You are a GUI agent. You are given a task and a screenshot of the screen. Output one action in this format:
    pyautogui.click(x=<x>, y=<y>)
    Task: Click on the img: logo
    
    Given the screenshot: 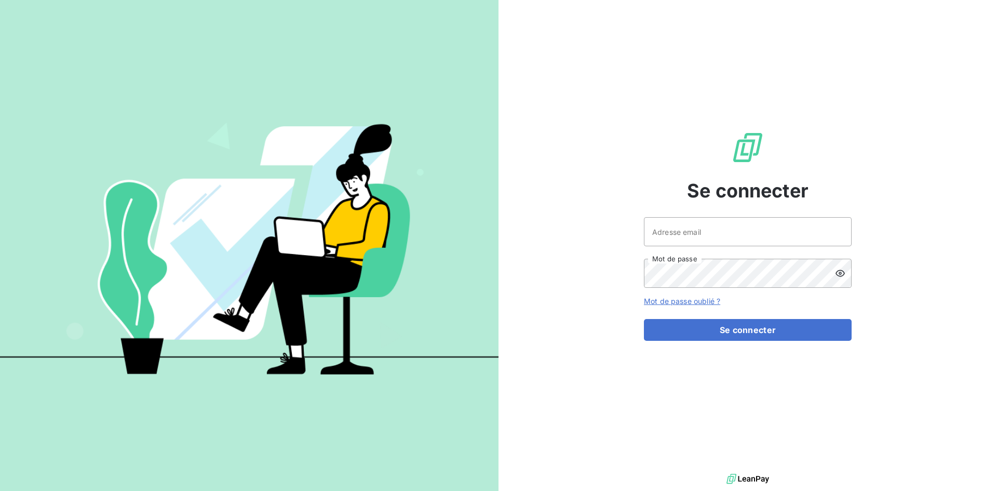 What is the action you would take?
    pyautogui.click(x=748, y=479)
    